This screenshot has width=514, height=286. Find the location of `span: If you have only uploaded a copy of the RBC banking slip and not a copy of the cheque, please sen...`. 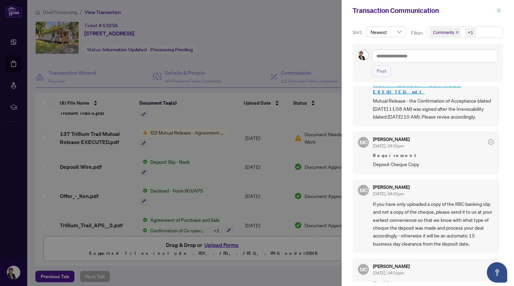

span: If you have only uploaded a copy of the RBC banking slip and not a copy of the cheque, please sen... is located at coordinates (433, 224).